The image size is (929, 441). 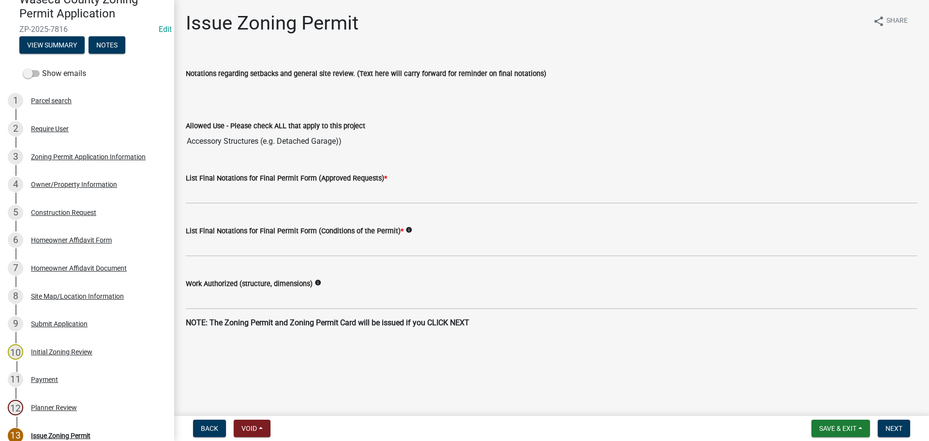 I want to click on div: 8, so click(x=15, y=296).